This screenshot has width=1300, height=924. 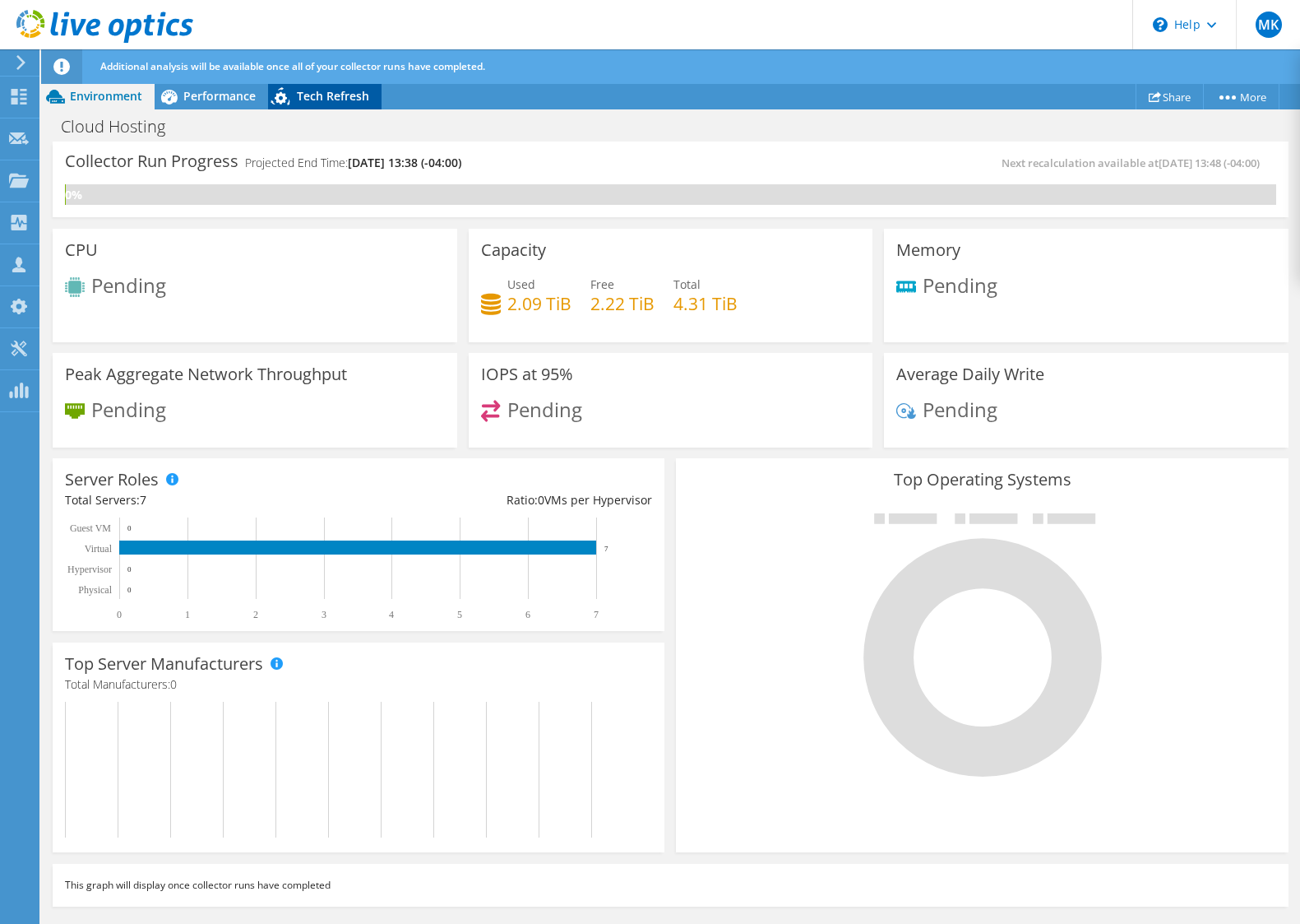 What do you see at coordinates (99, 549) in the screenshot?
I see `text: Virtual` at bounding box center [99, 549].